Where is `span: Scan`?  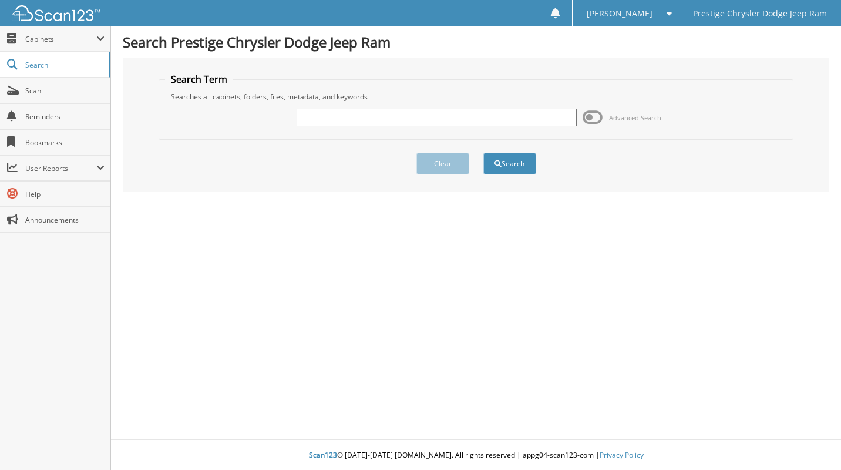 span: Scan is located at coordinates (65, 90).